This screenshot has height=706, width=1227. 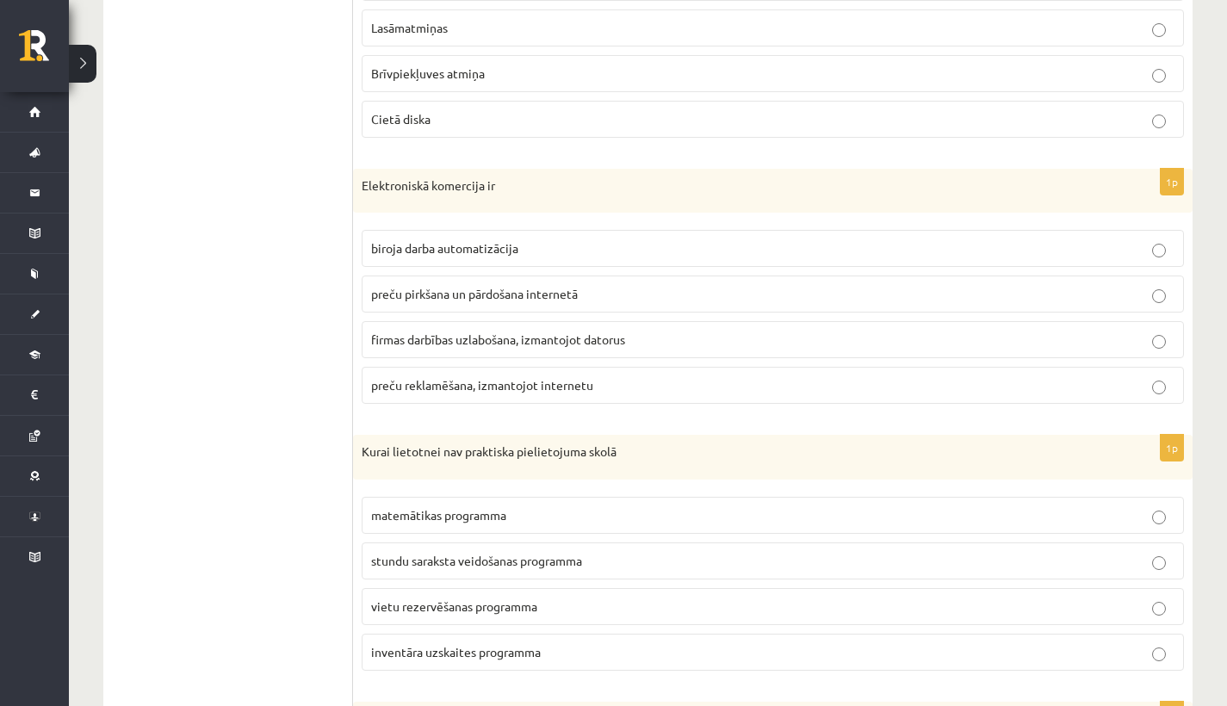 What do you see at coordinates (1159, 387) in the screenshot?
I see `input: preču reklamēšana, izmantojot internetu` at bounding box center [1159, 387].